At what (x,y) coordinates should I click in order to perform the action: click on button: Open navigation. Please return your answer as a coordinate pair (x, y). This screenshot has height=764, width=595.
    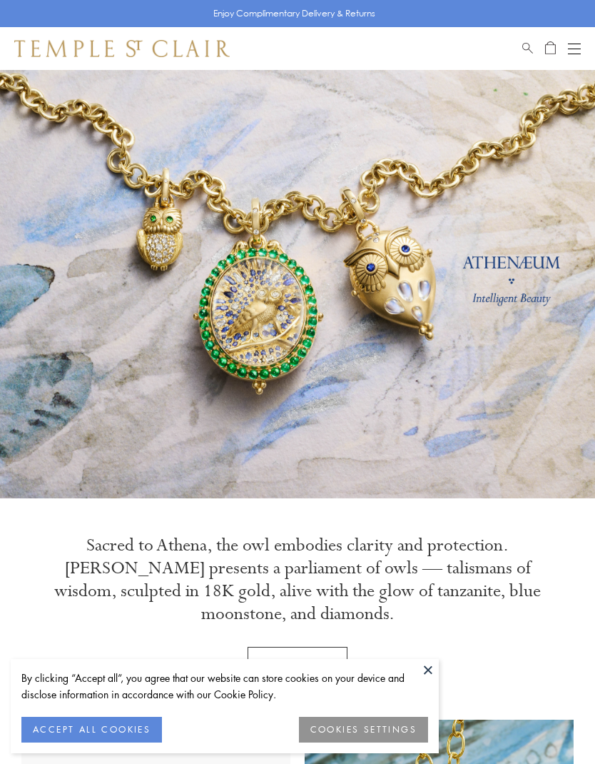
    Looking at the image, I should click on (575, 49).